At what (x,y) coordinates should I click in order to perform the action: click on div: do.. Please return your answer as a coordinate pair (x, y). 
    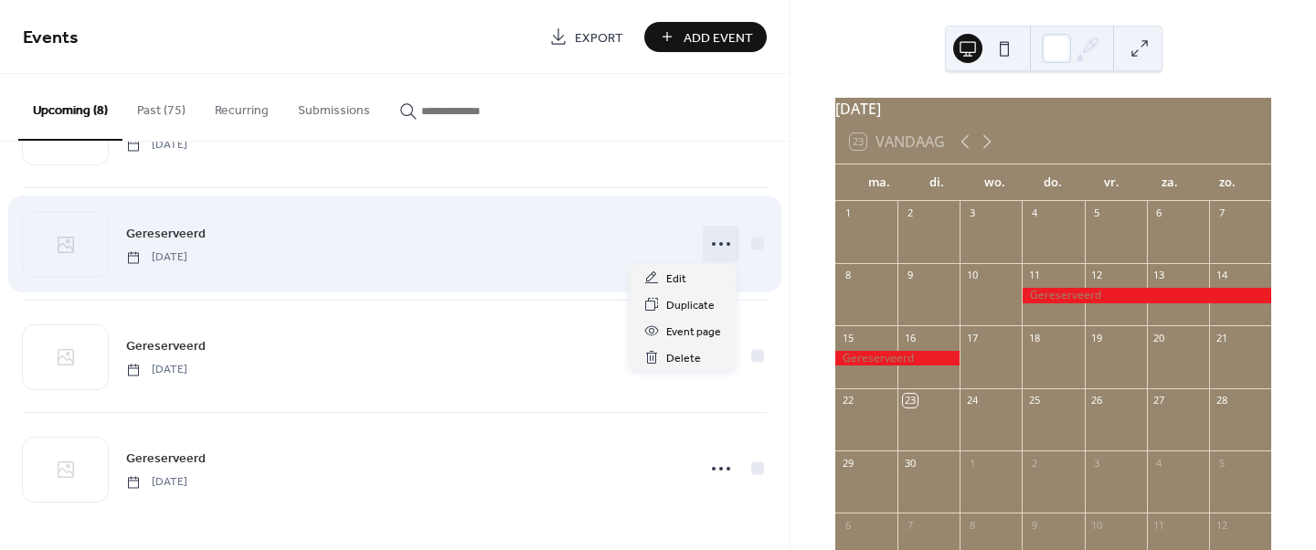
    Looking at the image, I should click on (1054, 183).